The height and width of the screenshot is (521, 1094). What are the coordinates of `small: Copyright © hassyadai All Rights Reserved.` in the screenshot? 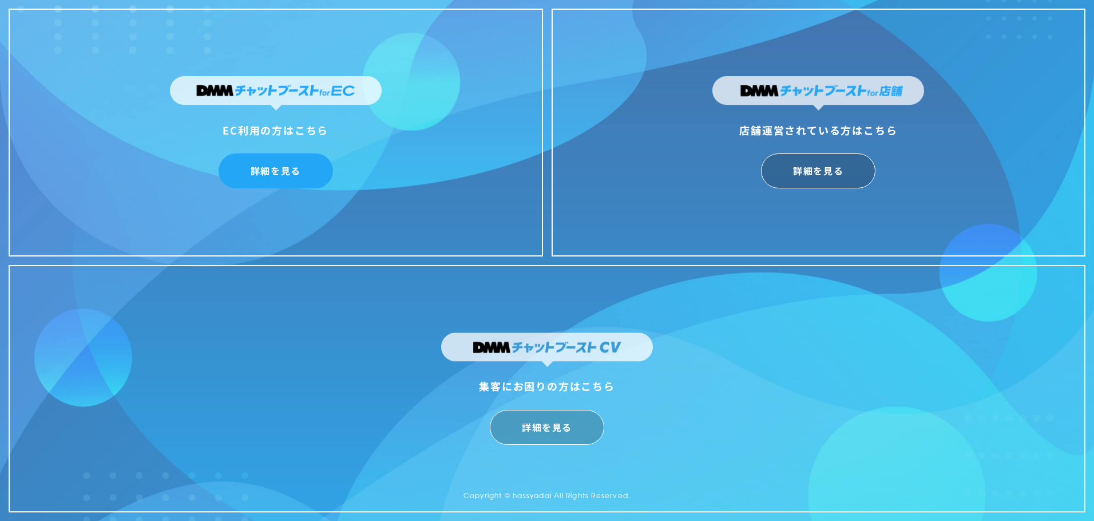 It's located at (547, 495).